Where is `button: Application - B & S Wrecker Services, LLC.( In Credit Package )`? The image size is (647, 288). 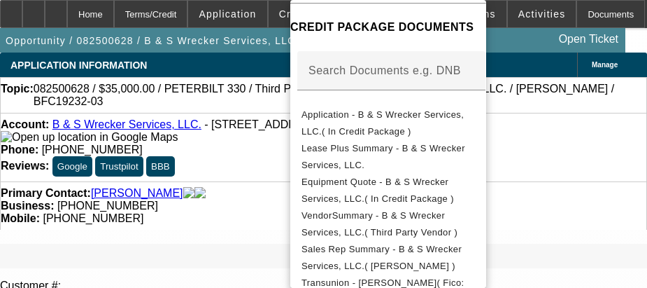 button: Application - B & S Wrecker Services, LLC.( In Credit Package ) is located at coordinates (388, 123).